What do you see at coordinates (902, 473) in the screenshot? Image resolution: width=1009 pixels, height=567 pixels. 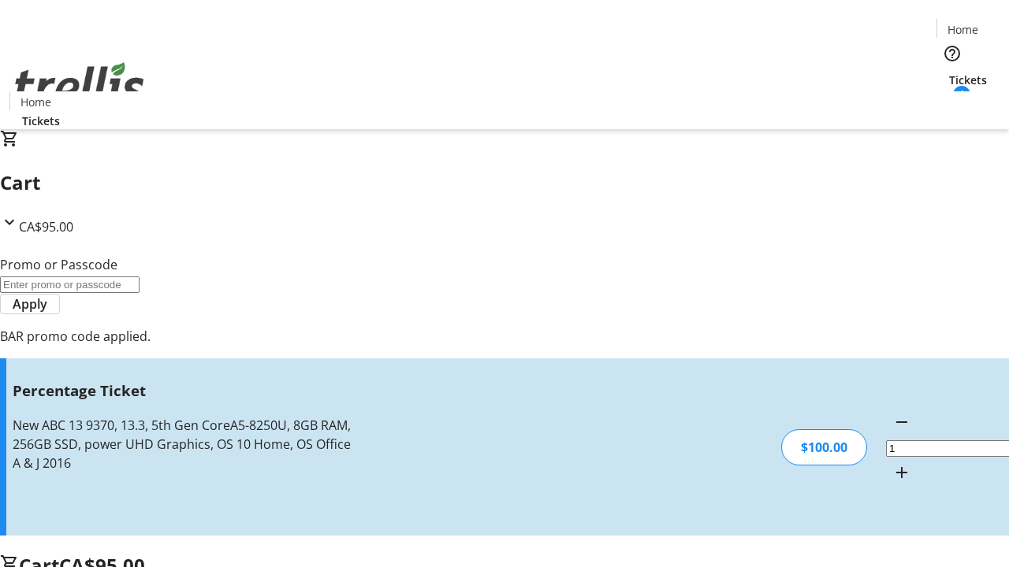 I see `button: Increment by one` at bounding box center [902, 473].